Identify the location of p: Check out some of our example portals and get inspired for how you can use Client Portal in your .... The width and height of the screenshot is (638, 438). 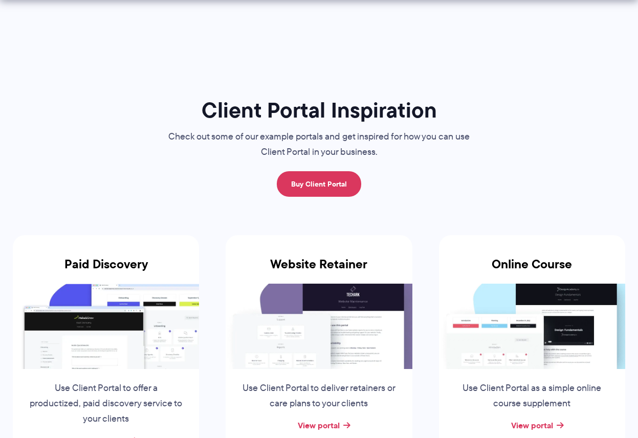
(319, 145).